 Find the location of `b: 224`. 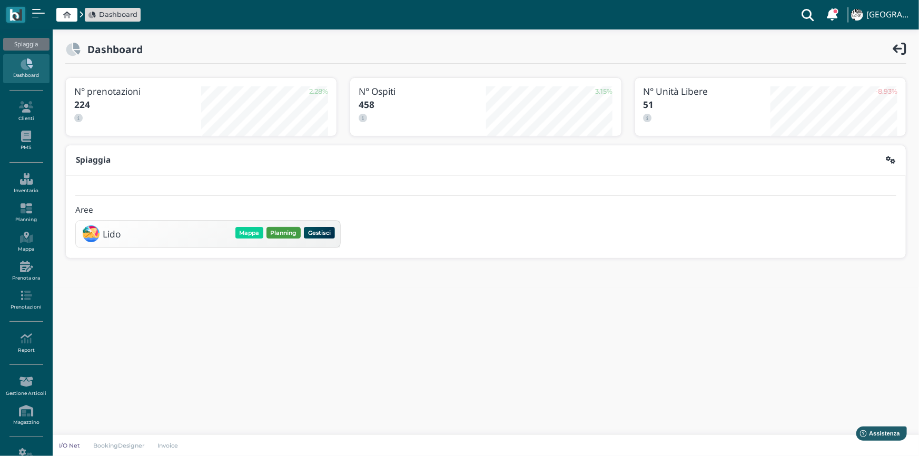

b: 224 is located at coordinates (82, 104).